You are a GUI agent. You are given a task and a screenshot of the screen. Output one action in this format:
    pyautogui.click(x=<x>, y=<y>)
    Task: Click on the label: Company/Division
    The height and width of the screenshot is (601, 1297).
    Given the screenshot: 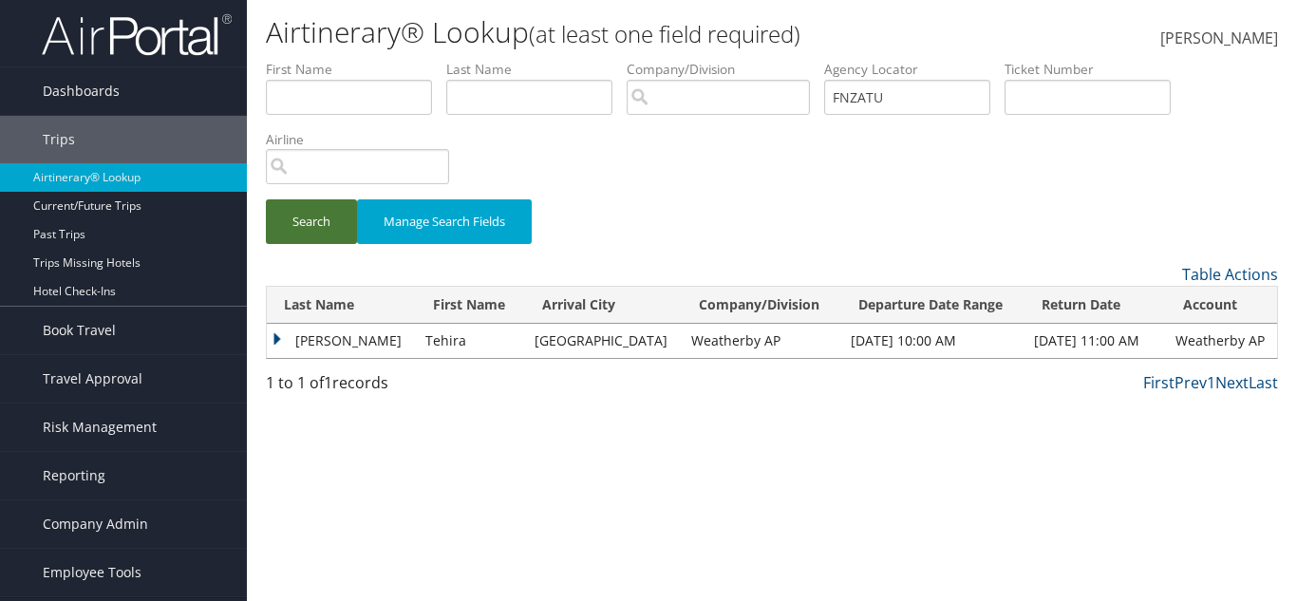 What is the action you would take?
    pyautogui.click(x=725, y=69)
    